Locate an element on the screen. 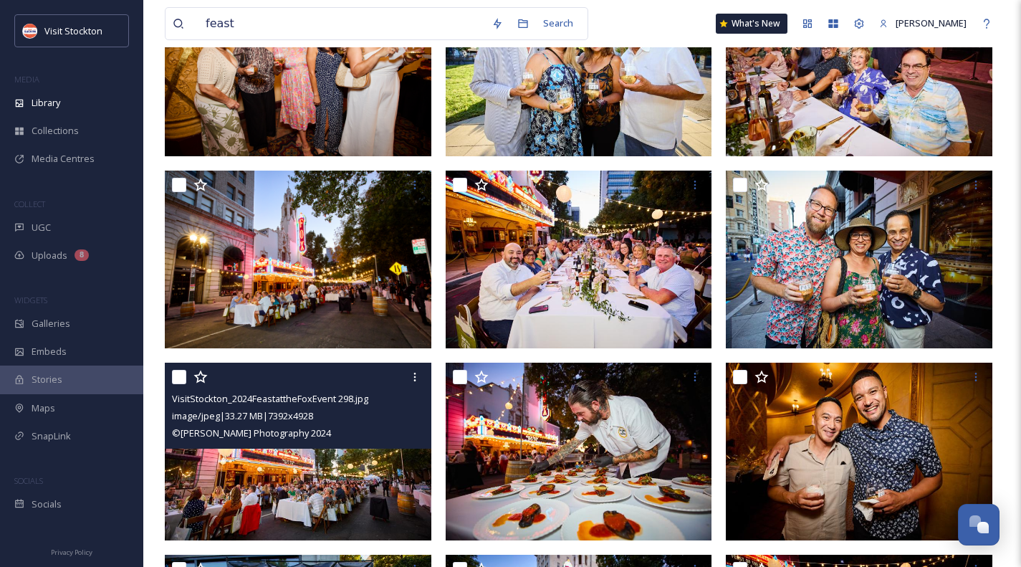  span: Collections is located at coordinates (55, 130).